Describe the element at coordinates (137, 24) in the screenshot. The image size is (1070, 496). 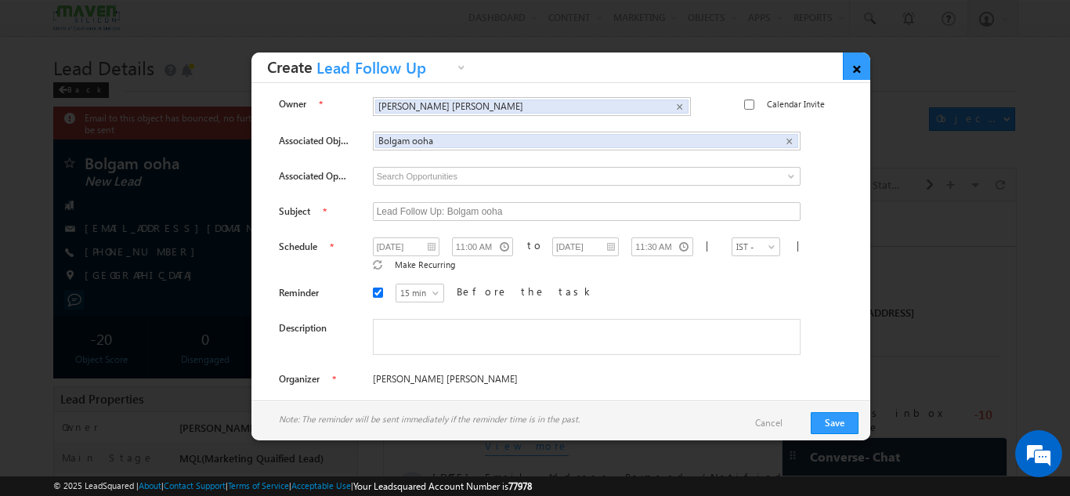
I see `div: Sales Activity,Program,Email Bounced,Email Link Clicked,Email Marked Spam & 72 more..` at that location.